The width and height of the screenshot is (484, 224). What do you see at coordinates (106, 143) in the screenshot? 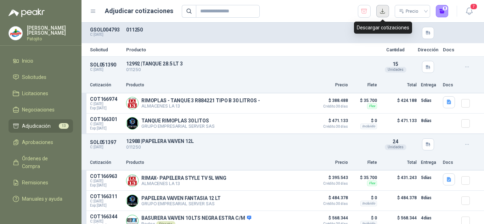
I see `p: SOL051397` at bounding box center [106, 143].